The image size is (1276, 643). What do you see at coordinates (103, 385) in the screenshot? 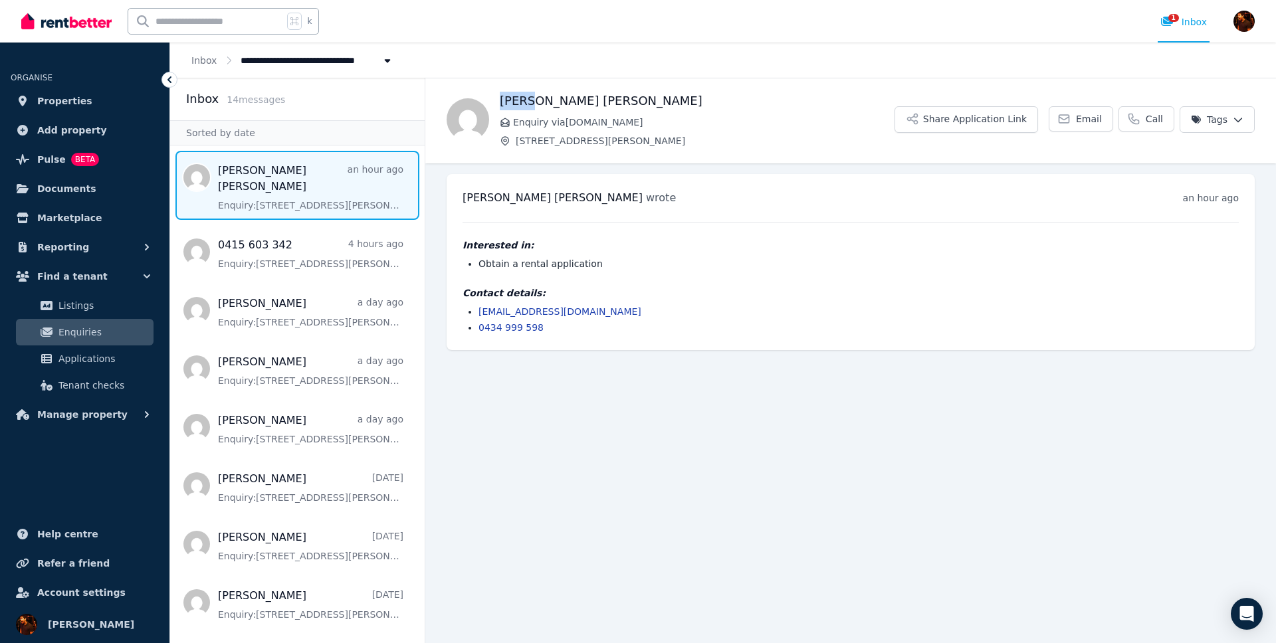
I see `span: Tenant checks` at bounding box center [103, 385].